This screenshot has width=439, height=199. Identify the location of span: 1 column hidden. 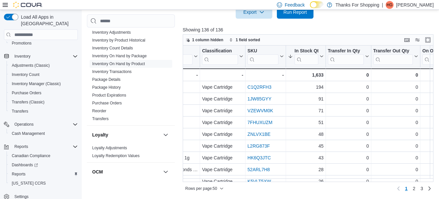
(208, 40).